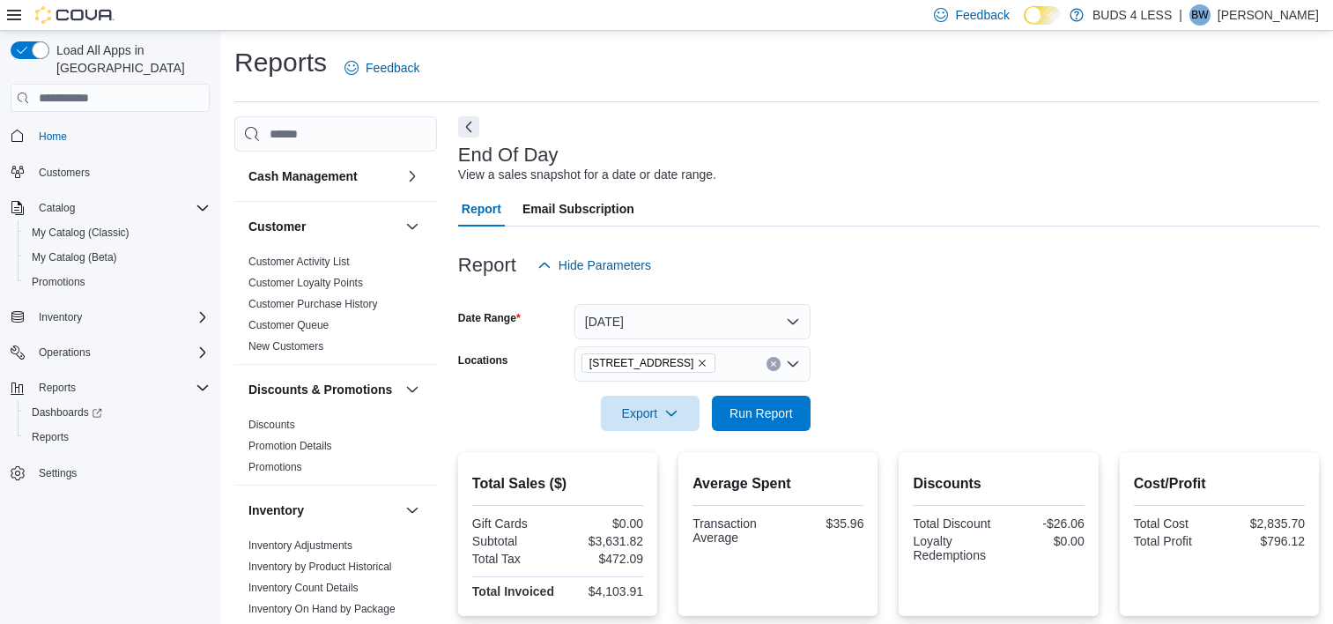 Image resolution: width=1333 pixels, height=624 pixels. I want to click on div: Total Cost, so click(1175, 523).